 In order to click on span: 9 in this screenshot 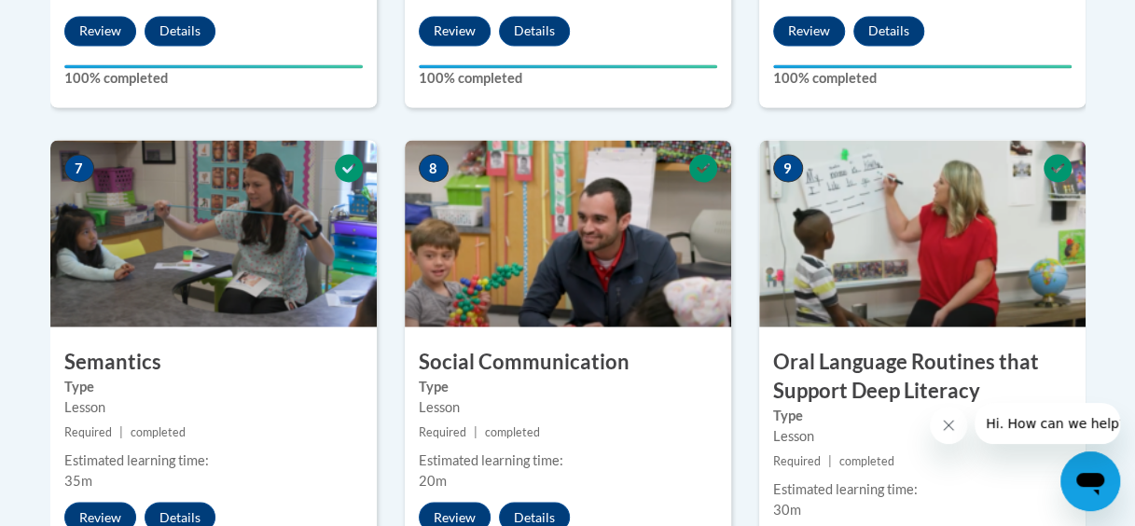, I will do `click(788, 168)`.